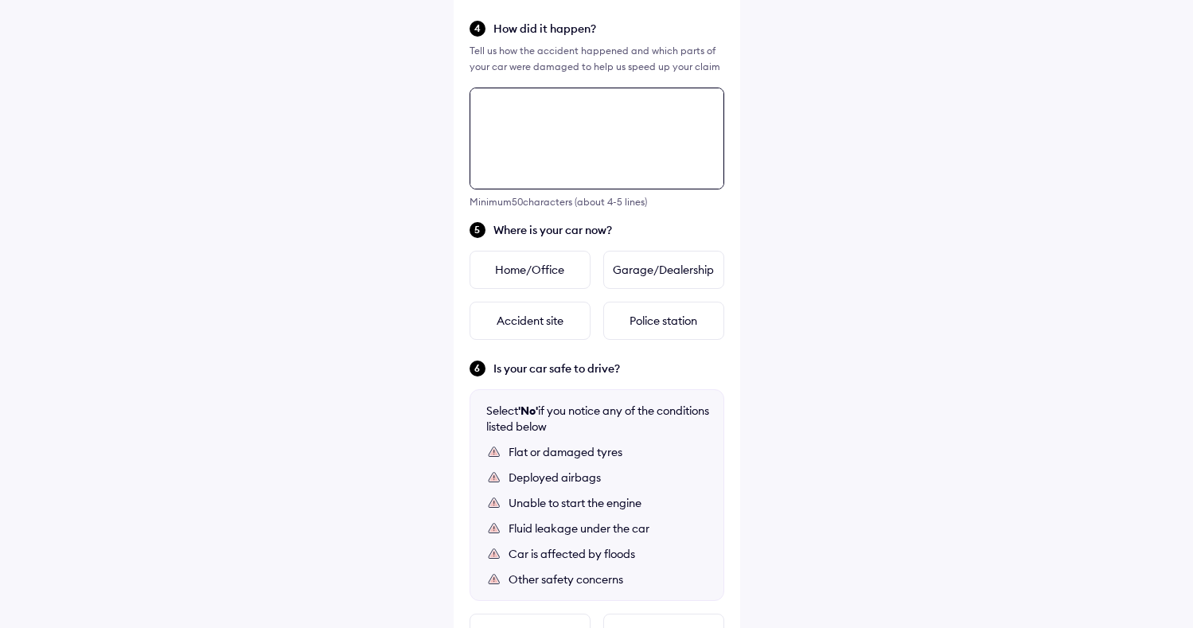 This screenshot has height=628, width=1193. What do you see at coordinates (608, 554) in the screenshot?
I see `div: Car is affected by floods` at bounding box center [608, 554].